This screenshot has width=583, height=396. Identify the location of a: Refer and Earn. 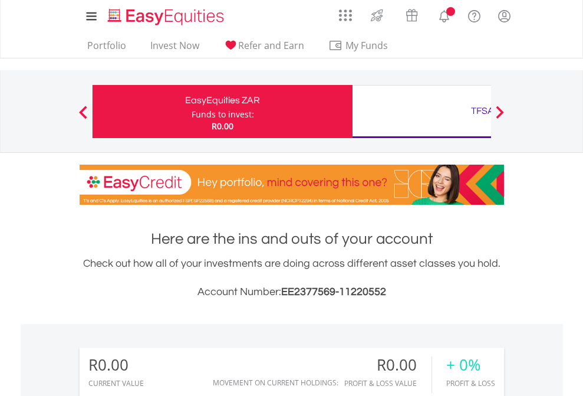
(264, 48).